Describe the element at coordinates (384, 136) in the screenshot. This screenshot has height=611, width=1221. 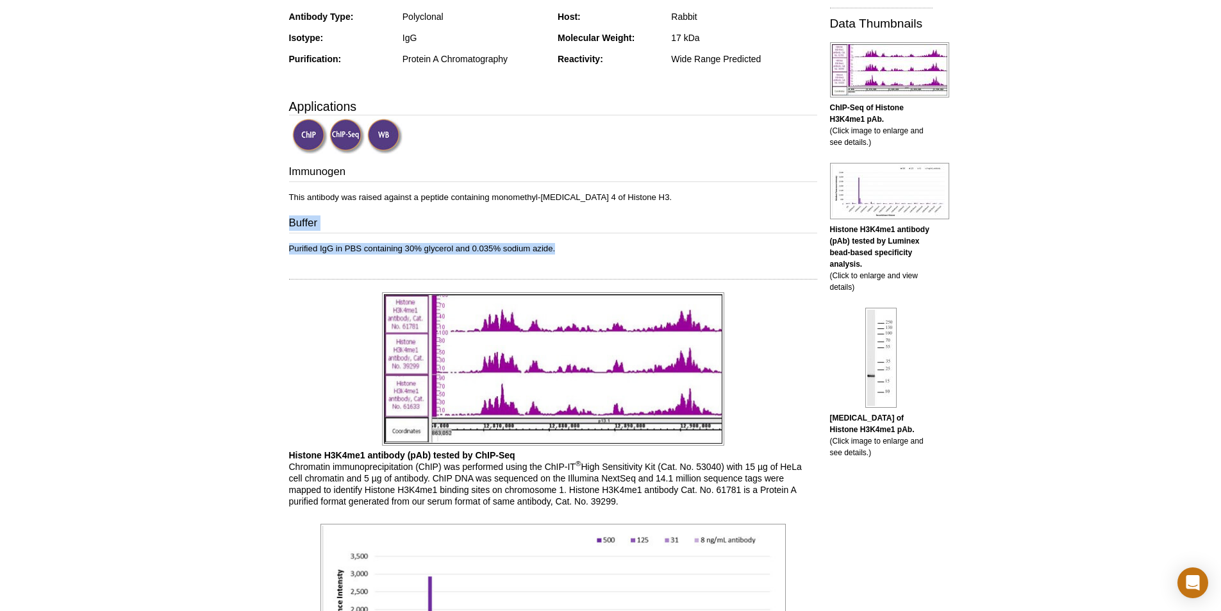
I see `img: Western Blot Validated` at that location.